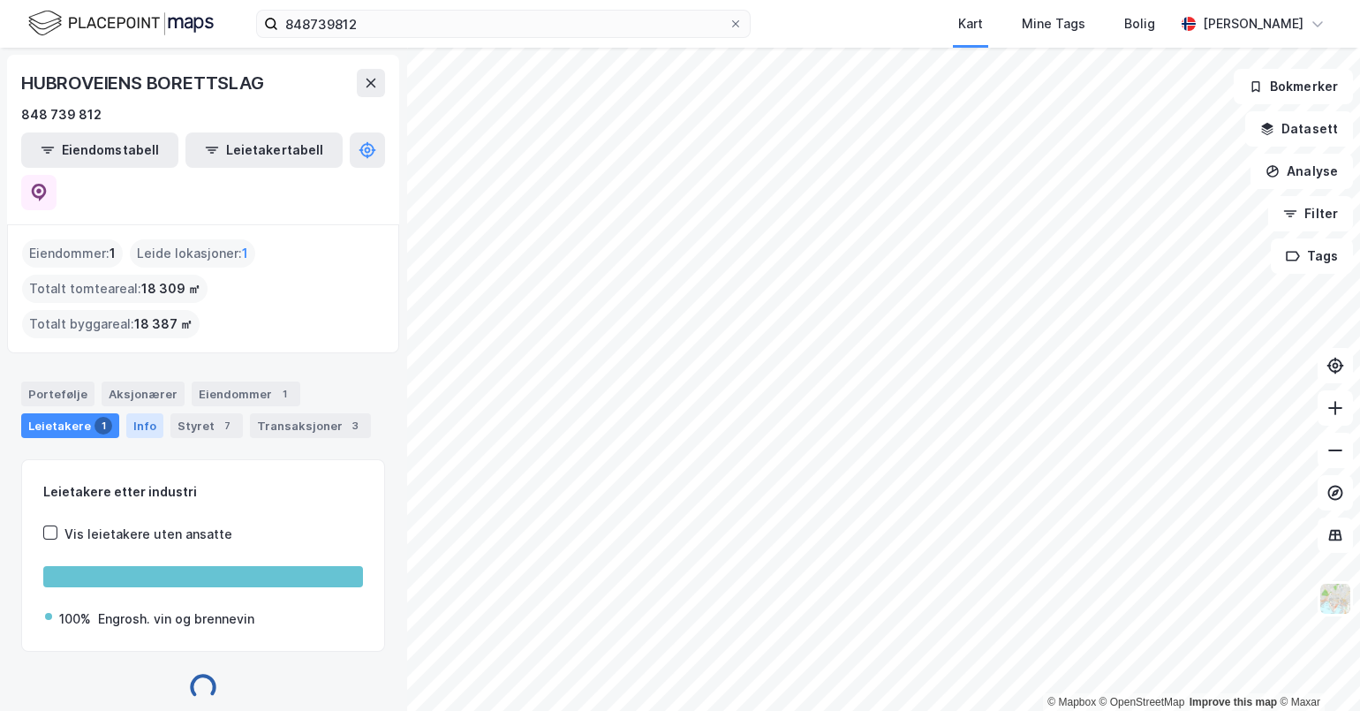 This screenshot has width=1360, height=711. Describe the element at coordinates (1336, 599) in the screenshot. I see `img: Z` at that location.